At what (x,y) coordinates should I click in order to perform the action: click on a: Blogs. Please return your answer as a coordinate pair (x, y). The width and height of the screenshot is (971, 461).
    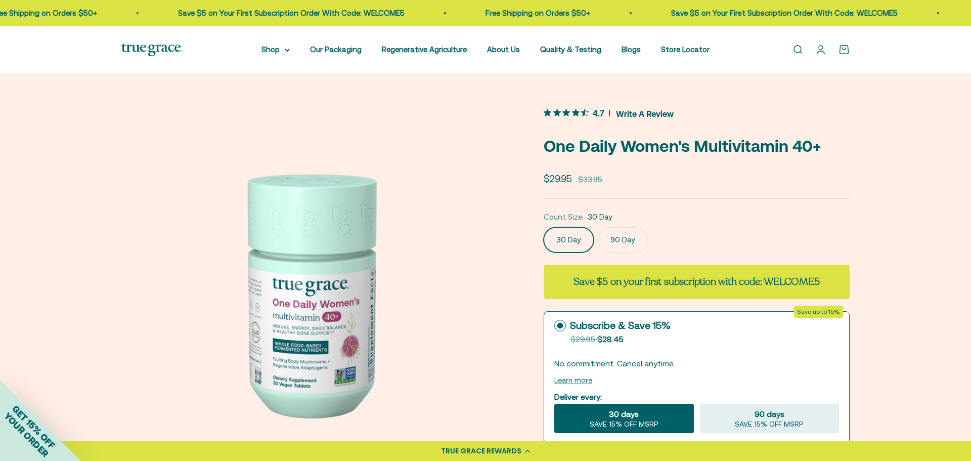
    Looking at the image, I should click on (631, 49).